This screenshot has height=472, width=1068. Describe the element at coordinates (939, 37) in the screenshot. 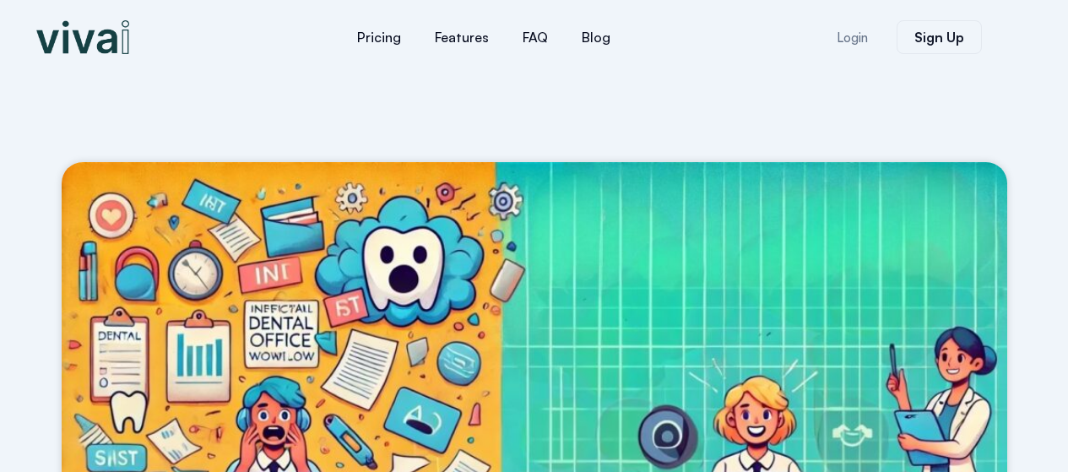

I see `a: Sign Up` at that location.